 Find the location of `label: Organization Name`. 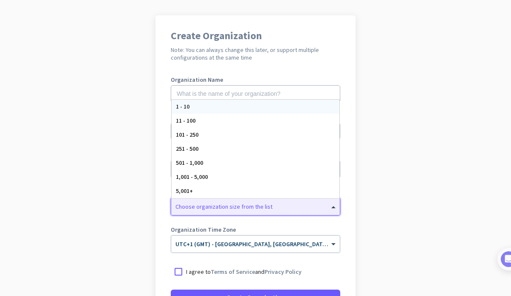

label: Organization Name is located at coordinates (256, 80).